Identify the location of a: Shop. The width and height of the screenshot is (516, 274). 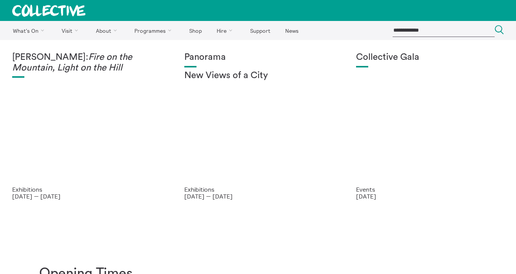
(195, 30).